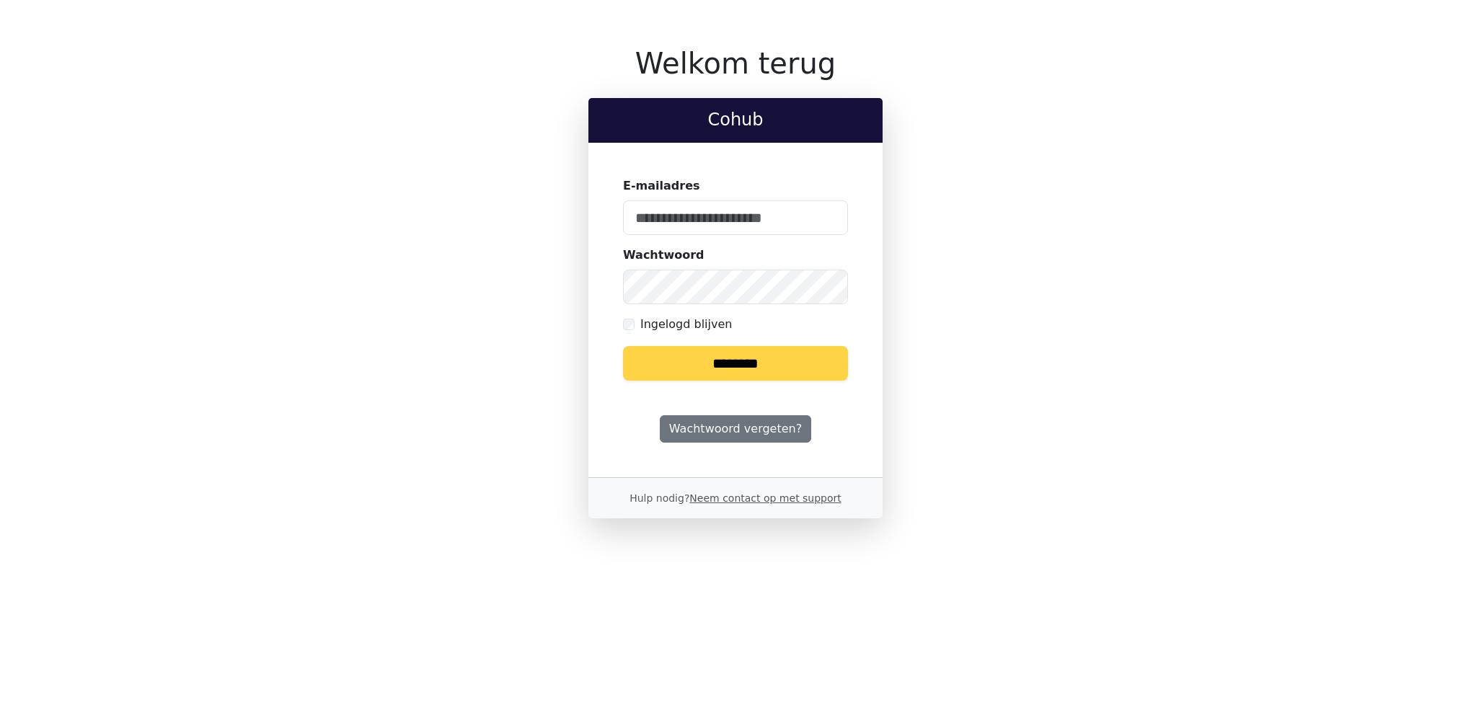 This screenshot has height=718, width=1471. What do you see at coordinates (661, 186) in the screenshot?
I see `label: E-mailadres` at bounding box center [661, 186].